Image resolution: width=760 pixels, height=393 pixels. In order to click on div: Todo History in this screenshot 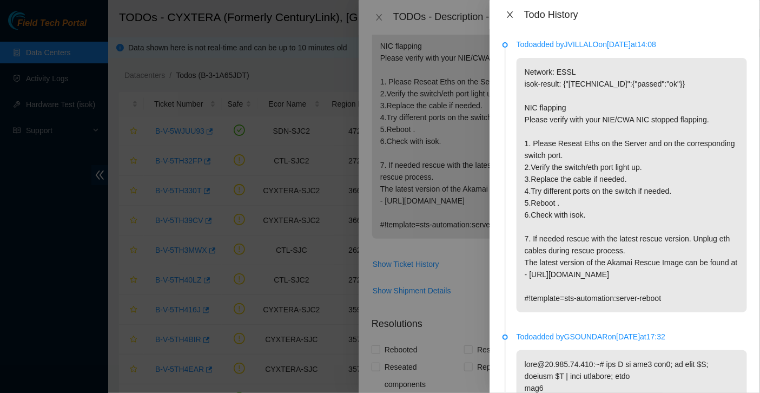, I will do `click(636, 15)`.